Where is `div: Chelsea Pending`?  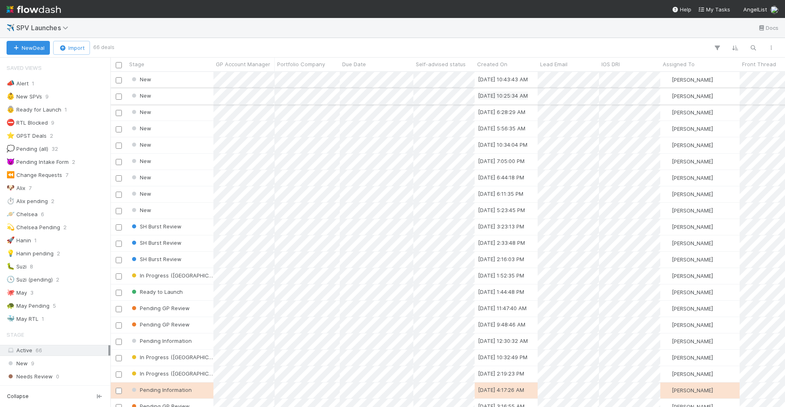 div: Chelsea Pending is located at coordinates (33, 227).